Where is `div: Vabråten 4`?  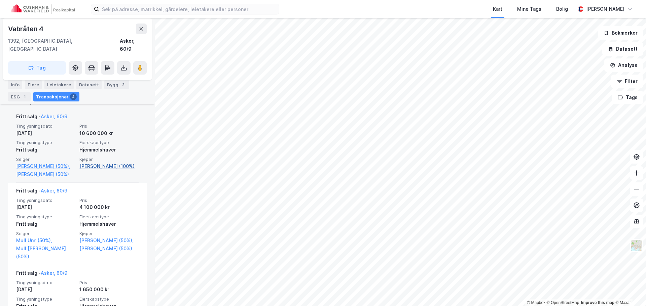 div: Vabråten 4 is located at coordinates (26, 29).